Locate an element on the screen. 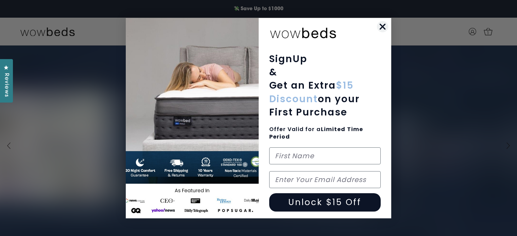 This screenshot has height=236, width=517. span: Get an Extra on your First Purchase is located at coordinates (314, 99).